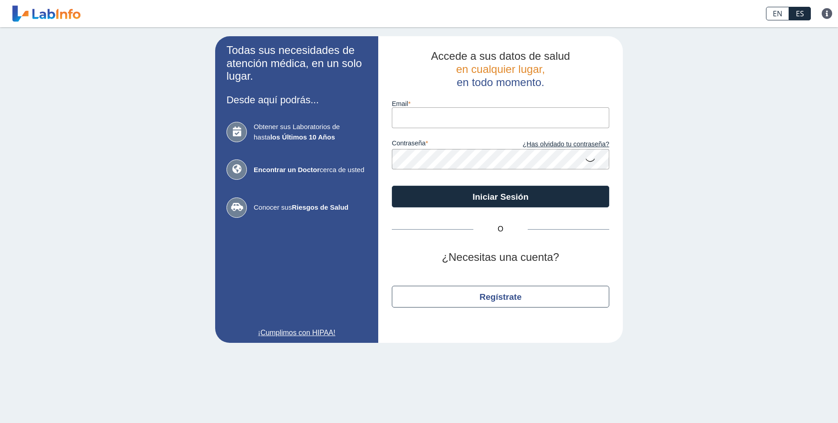 This screenshot has height=423, width=838. Describe the element at coordinates (501, 297) in the screenshot. I see `button: Regístrate` at that location.